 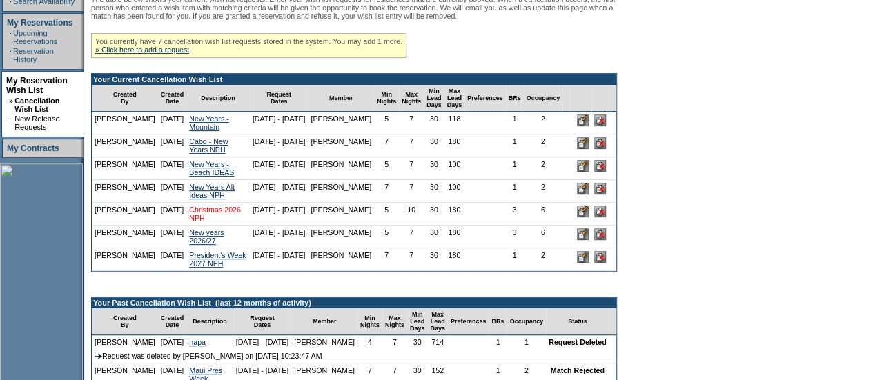 I want to click on td: 100, so click(x=455, y=168).